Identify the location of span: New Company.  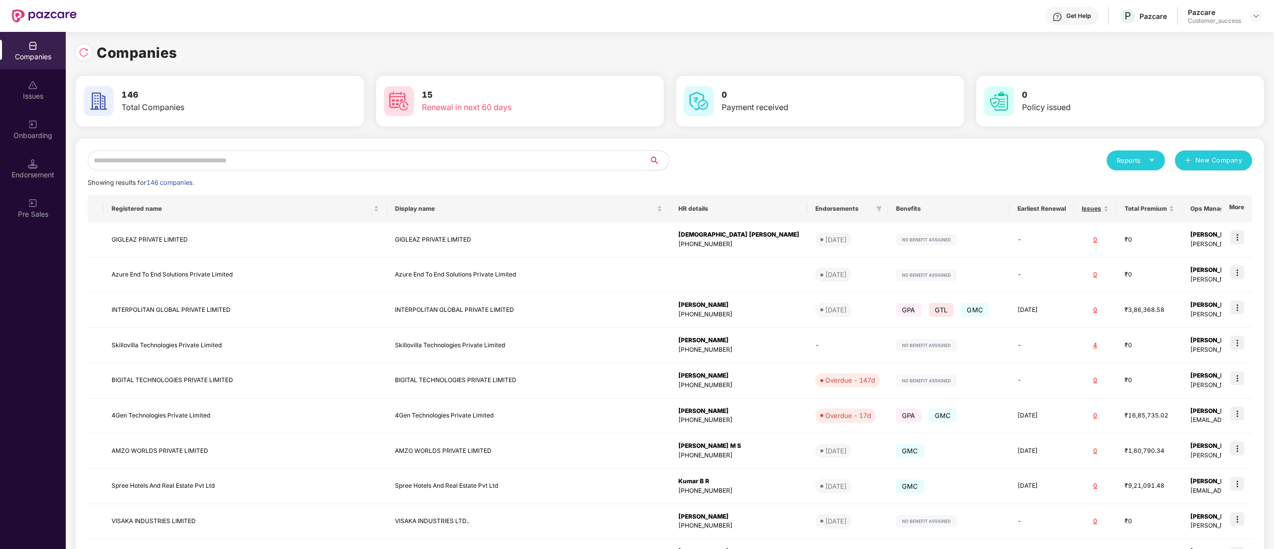
(1218, 160).